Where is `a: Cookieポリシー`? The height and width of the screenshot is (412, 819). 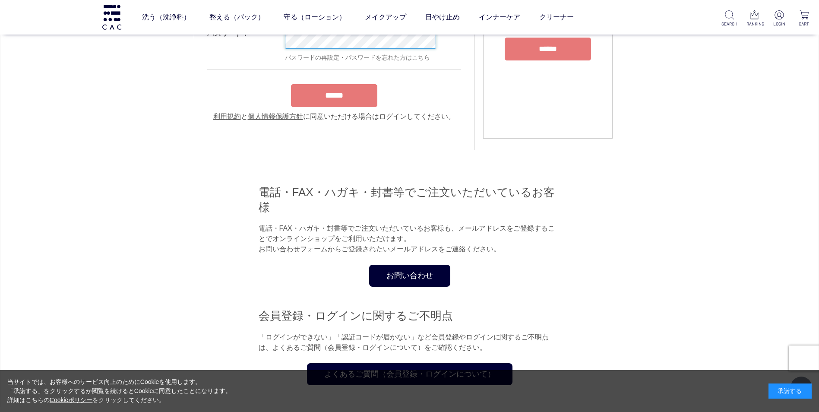 a: Cookieポリシー is located at coordinates (71, 400).